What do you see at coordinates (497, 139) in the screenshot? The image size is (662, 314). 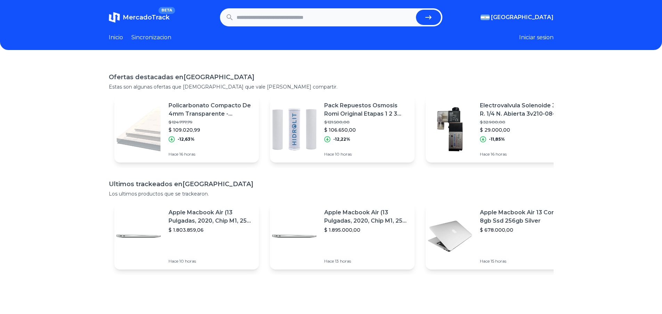 I see `p: -11,85%` at bounding box center [497, 139].